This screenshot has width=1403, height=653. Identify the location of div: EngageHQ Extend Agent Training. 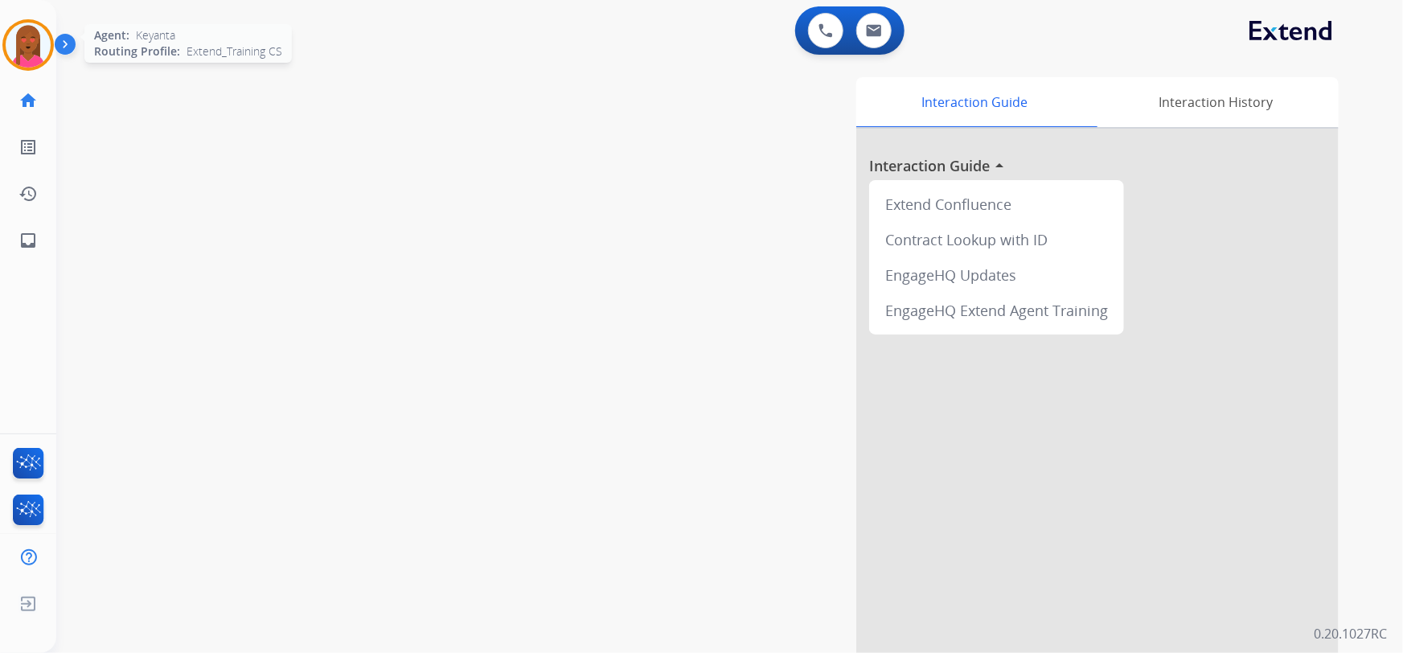
(996, 310).